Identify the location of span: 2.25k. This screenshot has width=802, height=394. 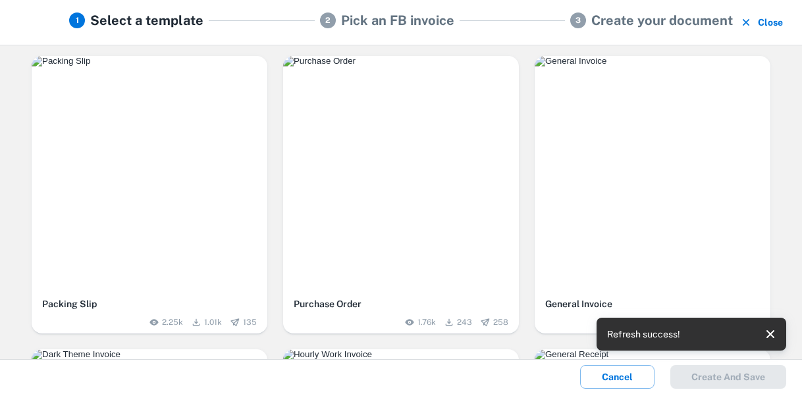
(173, 323).